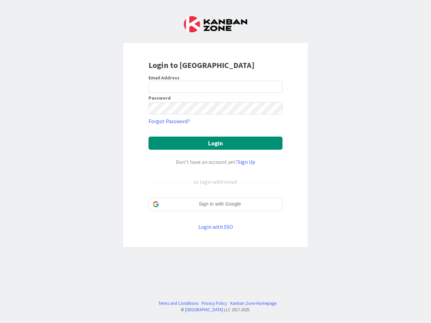  I want to click on a: Privacy Policy, so click(214, 303).